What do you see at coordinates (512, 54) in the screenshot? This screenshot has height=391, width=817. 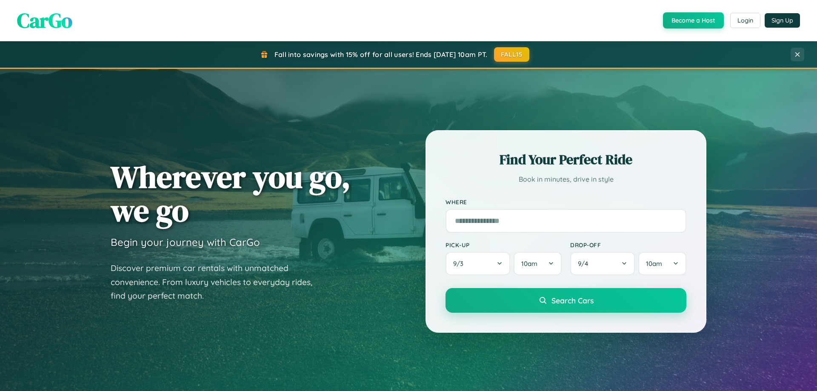 I see `button: FALL15` at bounding box center [512, 54].